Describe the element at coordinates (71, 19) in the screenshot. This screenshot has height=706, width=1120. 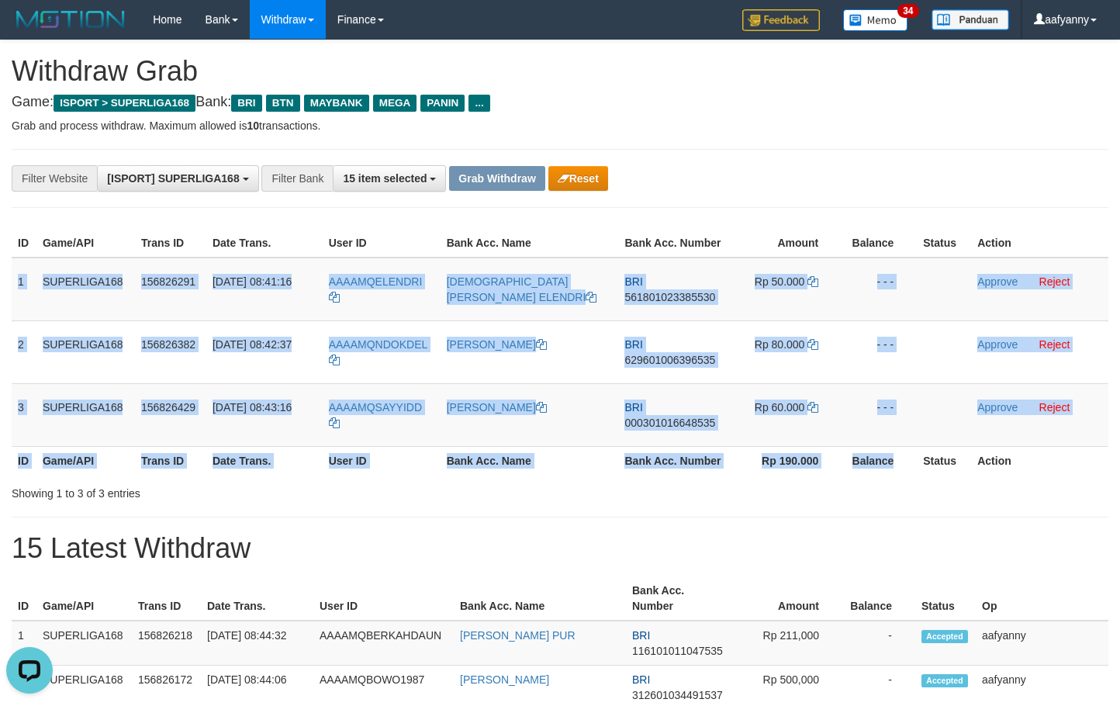
I see `img: MOTION_logo.png` at that location.